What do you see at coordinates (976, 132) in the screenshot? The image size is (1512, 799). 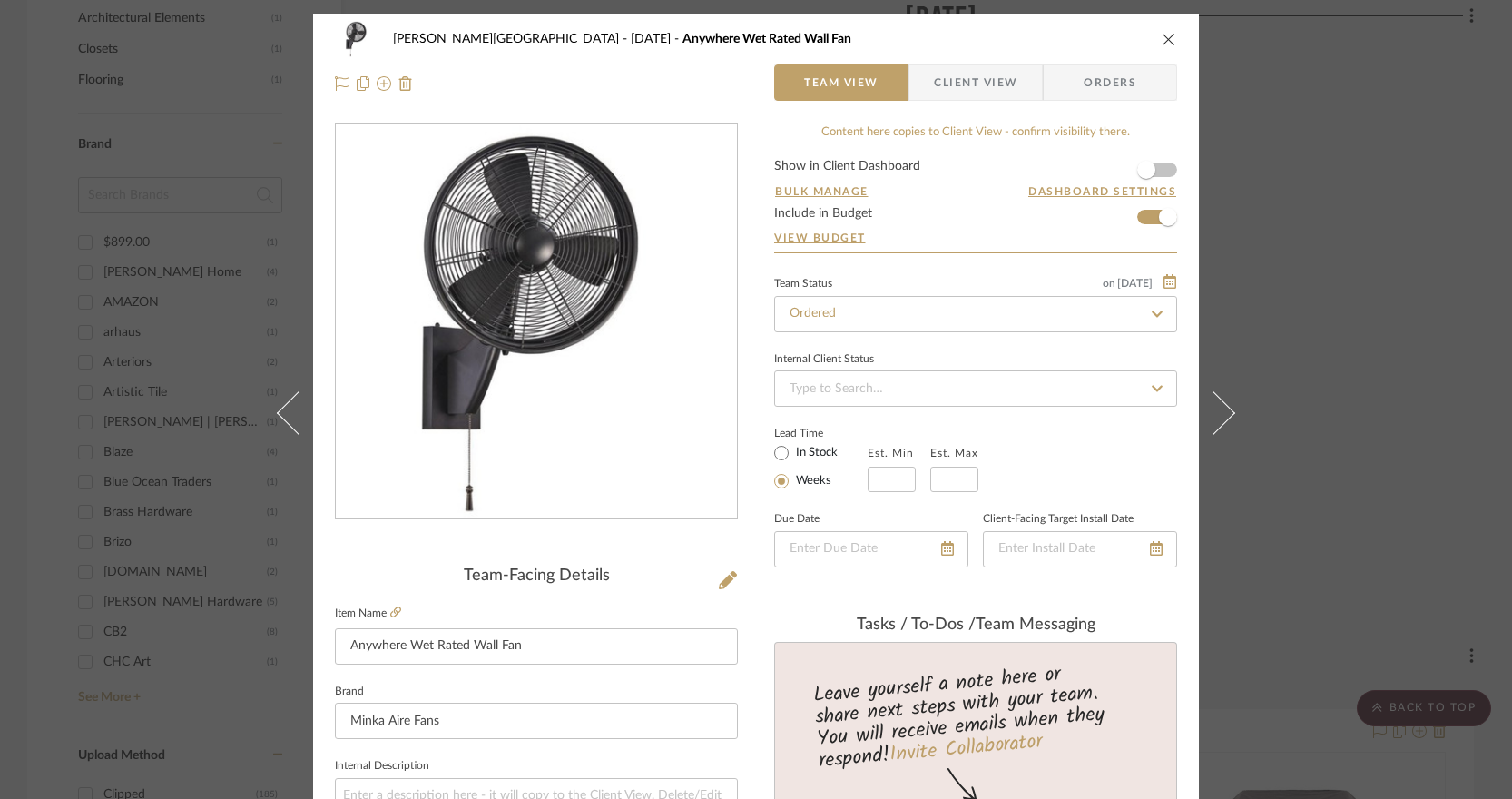 I see `div: Content here copies to Client View - confirm visibility there.` at bounding box center [976, 132].